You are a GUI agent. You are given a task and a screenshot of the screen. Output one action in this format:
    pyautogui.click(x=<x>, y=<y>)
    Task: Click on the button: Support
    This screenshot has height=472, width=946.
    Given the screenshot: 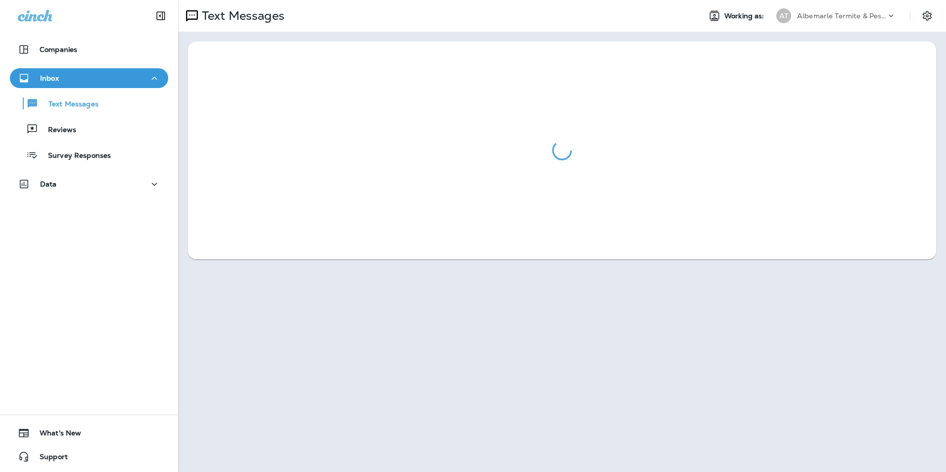 What is the action you would take?
    pyautogui.click(x=89, y=457)
    